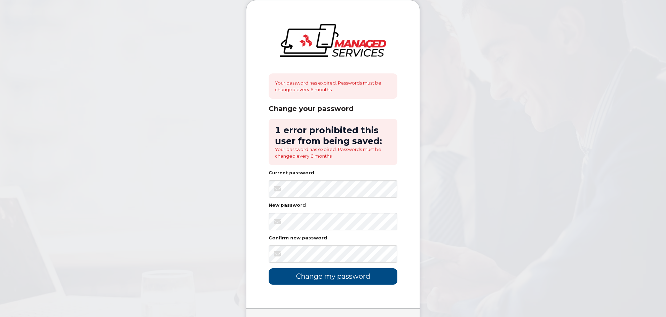 The width and height of the screenshot is (666, 317). What do you see at coordinates (333, 40) in the screenshot?
I see `img: logo-large.png` at bounding box center [333, 40].